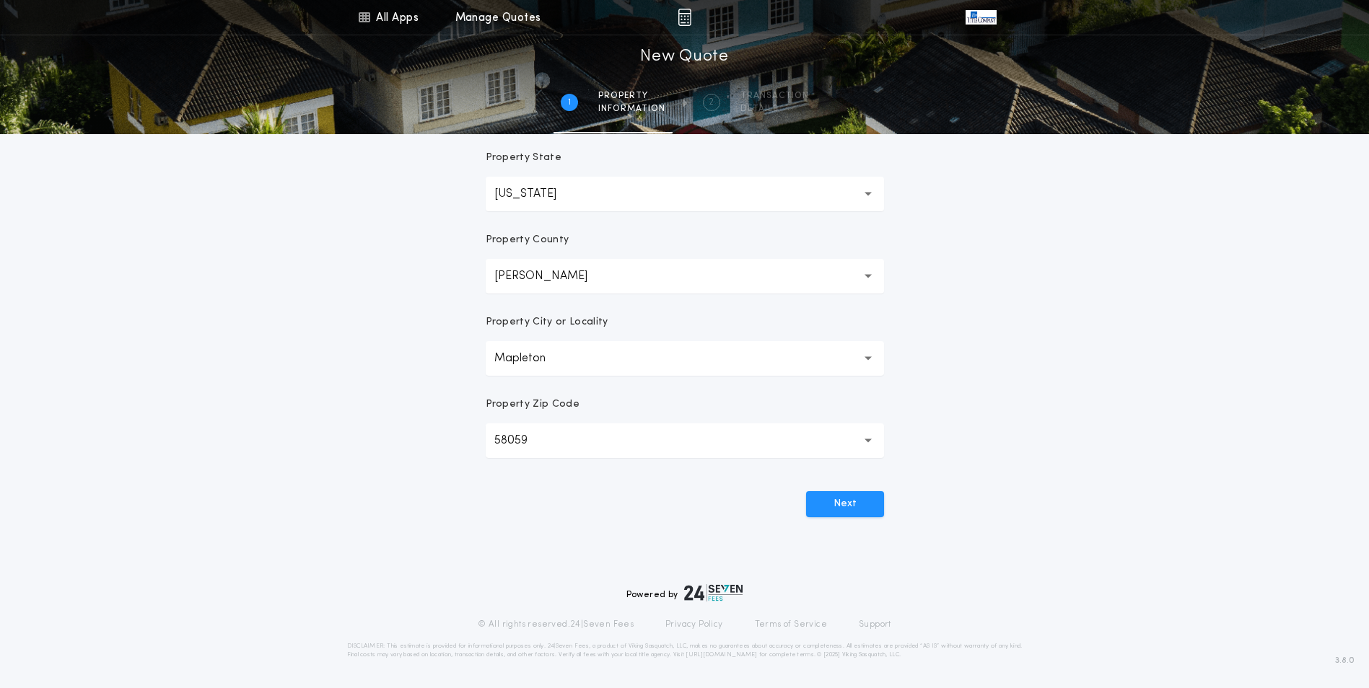  What do you see at coordinates (1344, 661) in the screenshot?
I see `span: 3.8.0` at bounding box center [1344, 661].